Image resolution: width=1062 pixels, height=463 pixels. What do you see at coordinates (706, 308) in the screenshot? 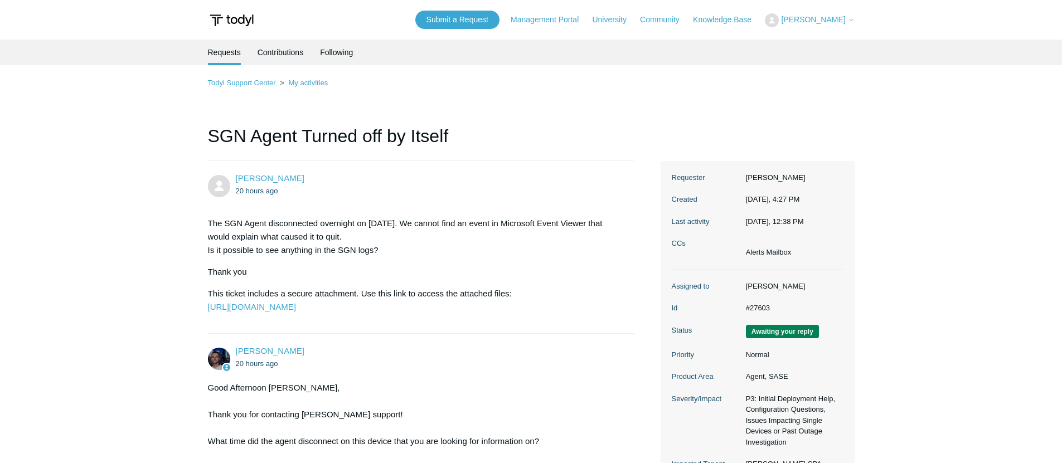
I see `dt: Id` at bounding box center [706, 308].